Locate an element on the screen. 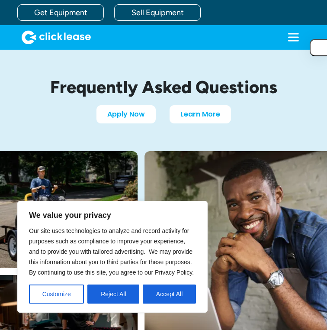 This screenshot has width=327, height=330. p: We value your privacy is located at coordinates (113, 215).